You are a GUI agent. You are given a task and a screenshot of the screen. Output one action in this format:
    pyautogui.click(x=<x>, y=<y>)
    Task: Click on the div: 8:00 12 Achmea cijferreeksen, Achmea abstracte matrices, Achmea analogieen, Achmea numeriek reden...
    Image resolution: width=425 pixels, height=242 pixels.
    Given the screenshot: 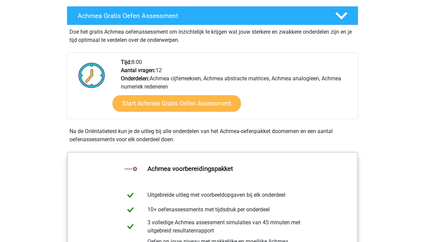 What is the action you would take?
    pyautogui.click(x=237, y=89)
    